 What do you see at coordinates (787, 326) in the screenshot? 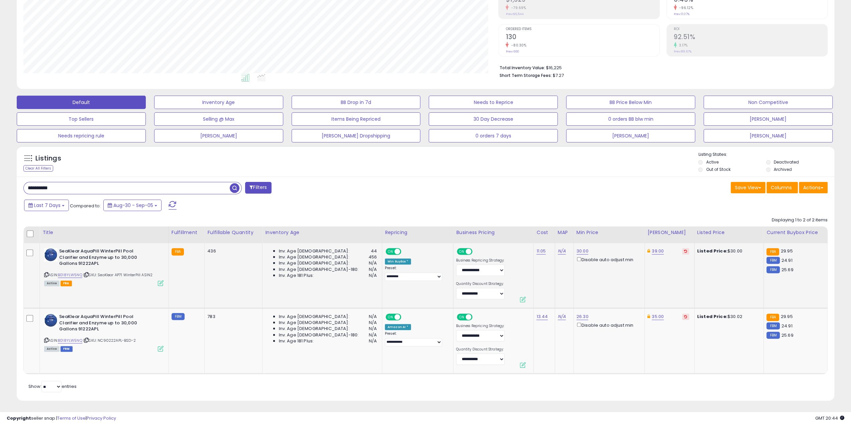
I see `span: 24.91` at bounding box center [787, 326].